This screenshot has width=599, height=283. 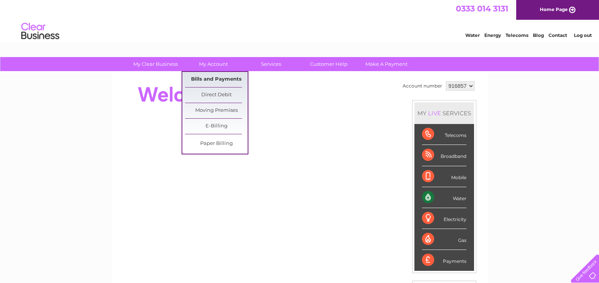 What do you see at coordinates (538, 35) in the screenshot?
I see `a: Blog` at bounding box center [538, 35].